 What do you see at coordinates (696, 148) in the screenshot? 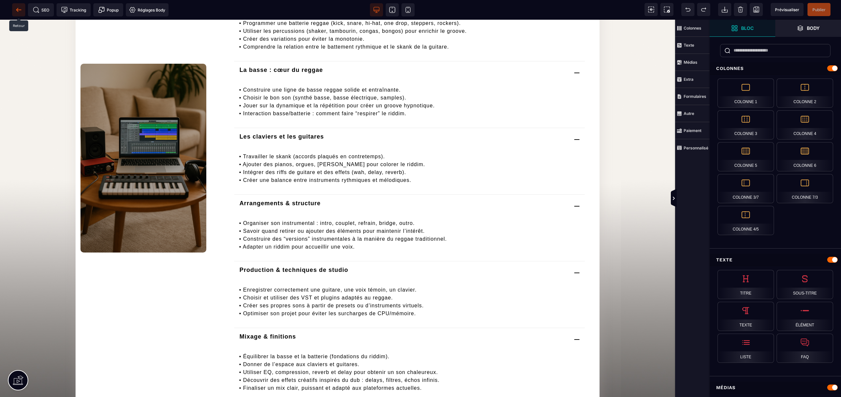
I see `strong: Personnalisé` at bounding box center [696, 148].